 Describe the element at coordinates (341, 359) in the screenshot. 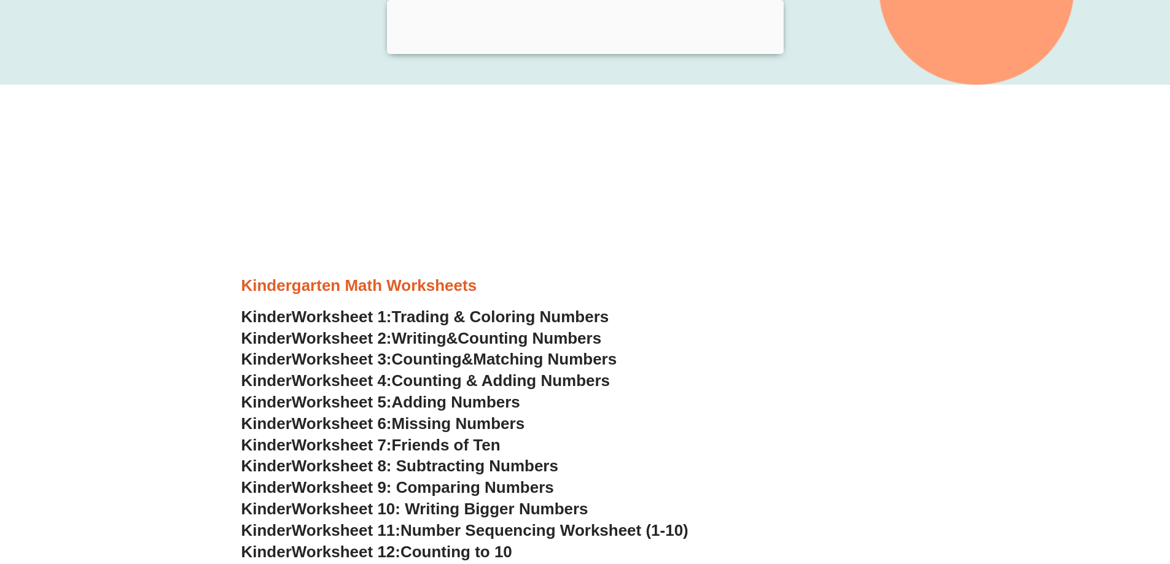

I see `span: Worksheet 3:` at that location.